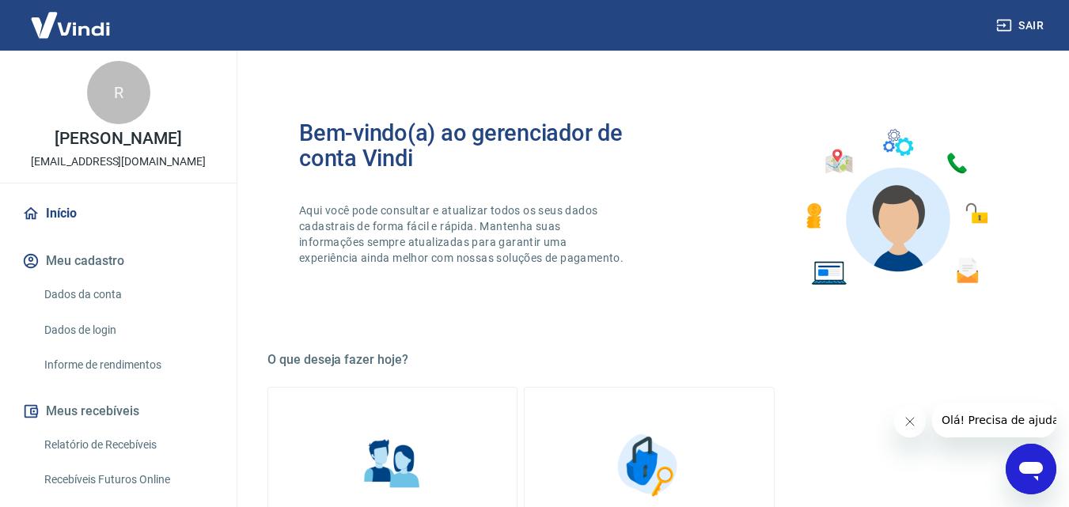  Describe the element at coordinates (649, 465) in the screenshot. I see `img: Segurança` at that location.